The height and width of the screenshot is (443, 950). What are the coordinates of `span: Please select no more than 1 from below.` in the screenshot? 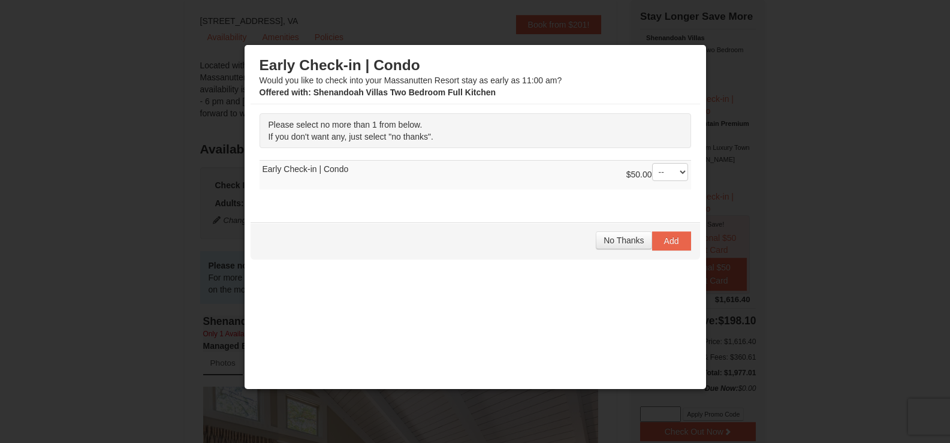 It's located at (345, 125).